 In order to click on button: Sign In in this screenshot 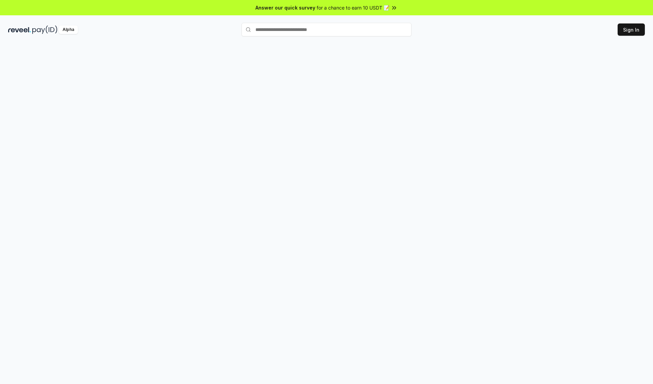, I will do `click(632, 30)`.